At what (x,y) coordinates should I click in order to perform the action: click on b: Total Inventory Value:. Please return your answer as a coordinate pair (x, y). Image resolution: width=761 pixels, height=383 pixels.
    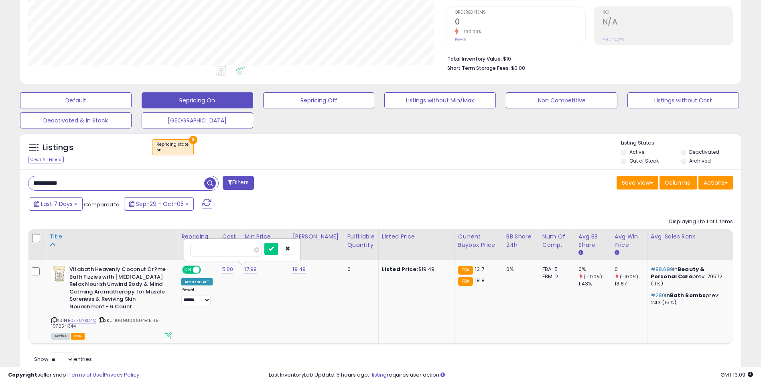
    Looking at the image, I should click on (474, 59).